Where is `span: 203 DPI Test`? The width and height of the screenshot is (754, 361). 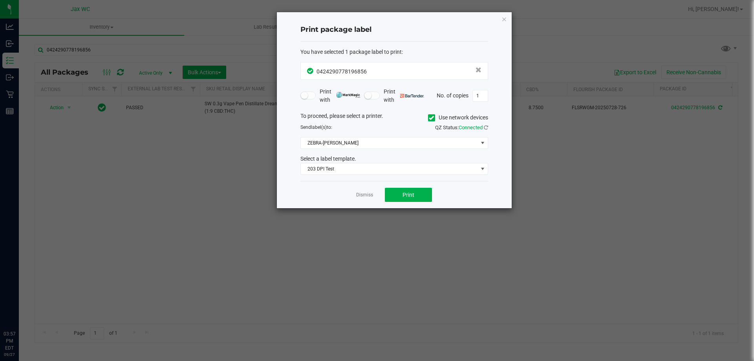
span: 203 DPI Test is located at coordinates (389, 169).